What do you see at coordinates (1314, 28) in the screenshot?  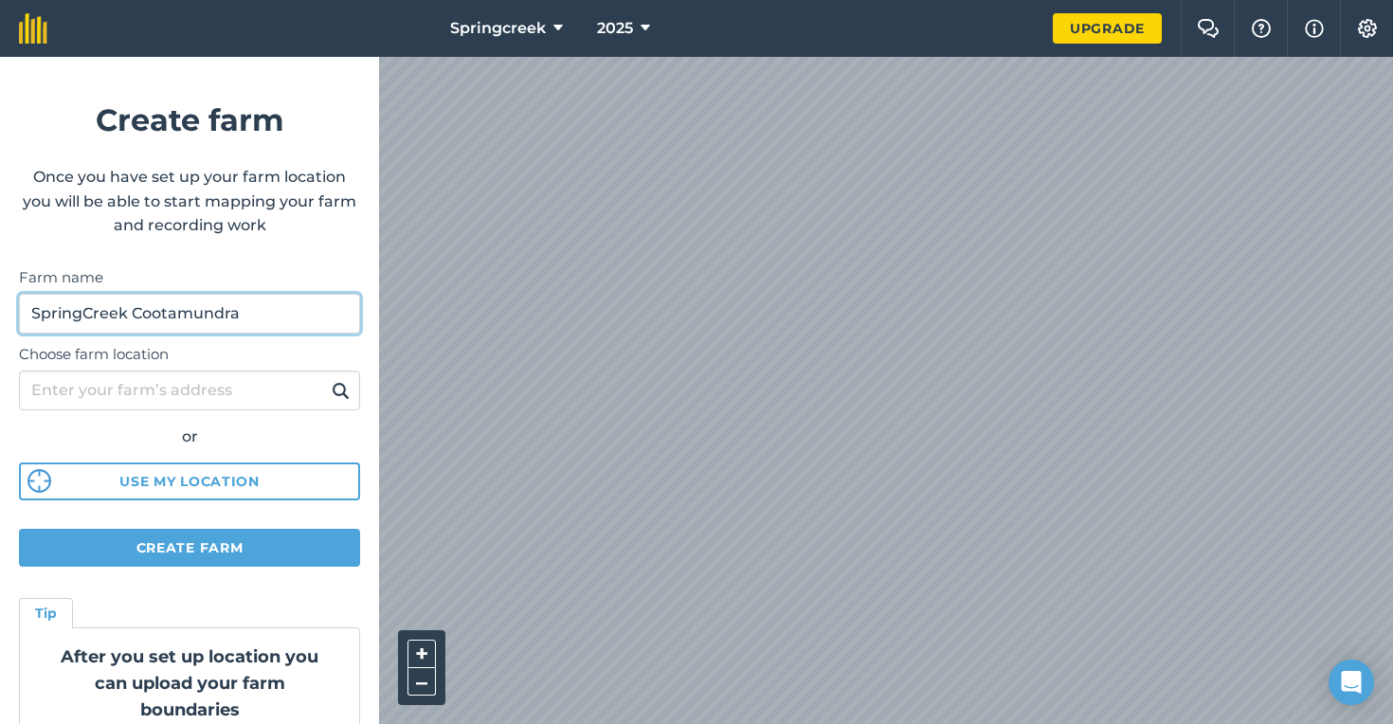 I see `img: svg+xml;base64,PHN2ZyB4bWxucz0iaHR0cDovL3d3dy53My5vcmcvMjAwMC9zdmciIHdpZHRoPSIxNyIgaGVpZ2h0PSIxNy...` at bounding box center [1314, 28].